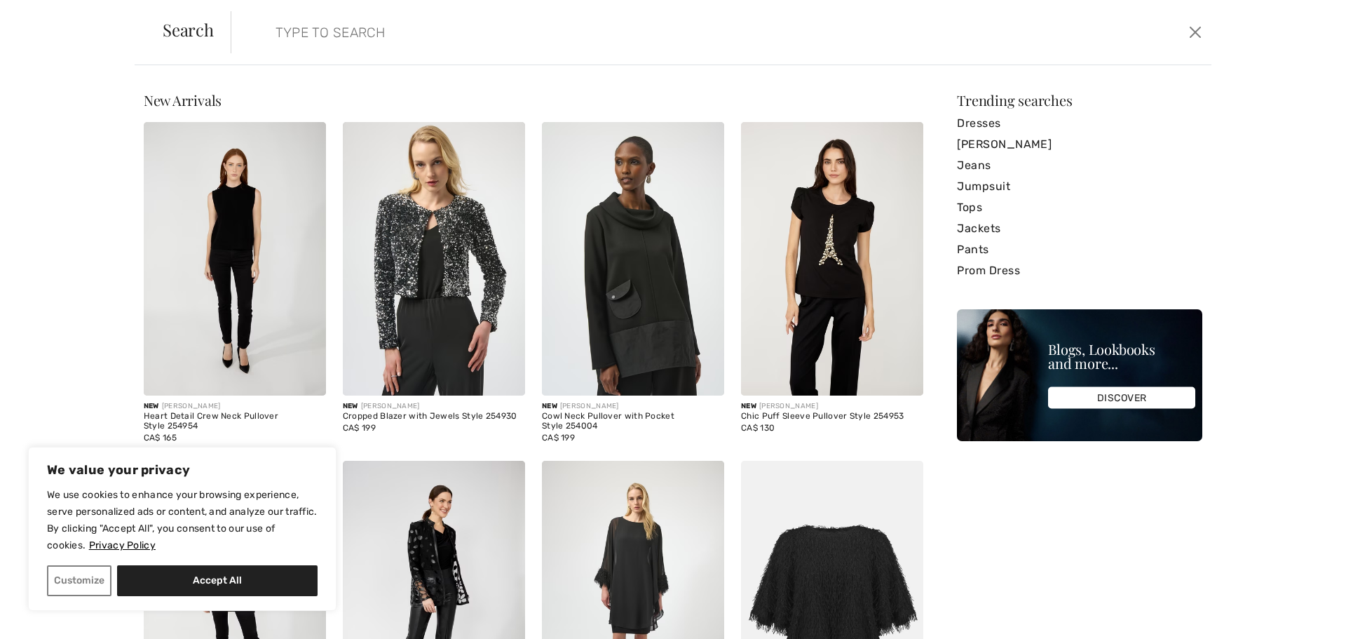 The height and width of the screenshot is (639, 1346). I want to click on img: Chic Puff Sleeve Pullover Style 254953. Black, so click(832, 259).